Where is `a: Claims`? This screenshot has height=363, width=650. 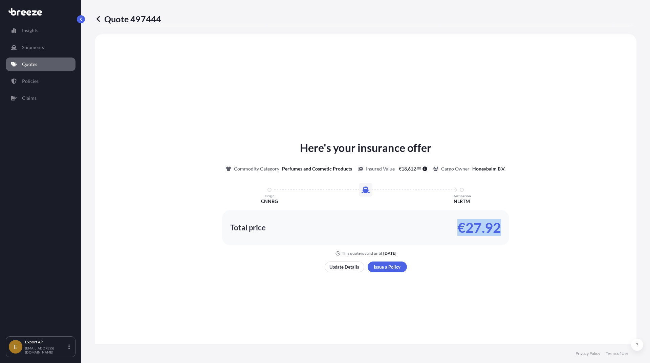 a: Claims is located at coordinates (41, 98).